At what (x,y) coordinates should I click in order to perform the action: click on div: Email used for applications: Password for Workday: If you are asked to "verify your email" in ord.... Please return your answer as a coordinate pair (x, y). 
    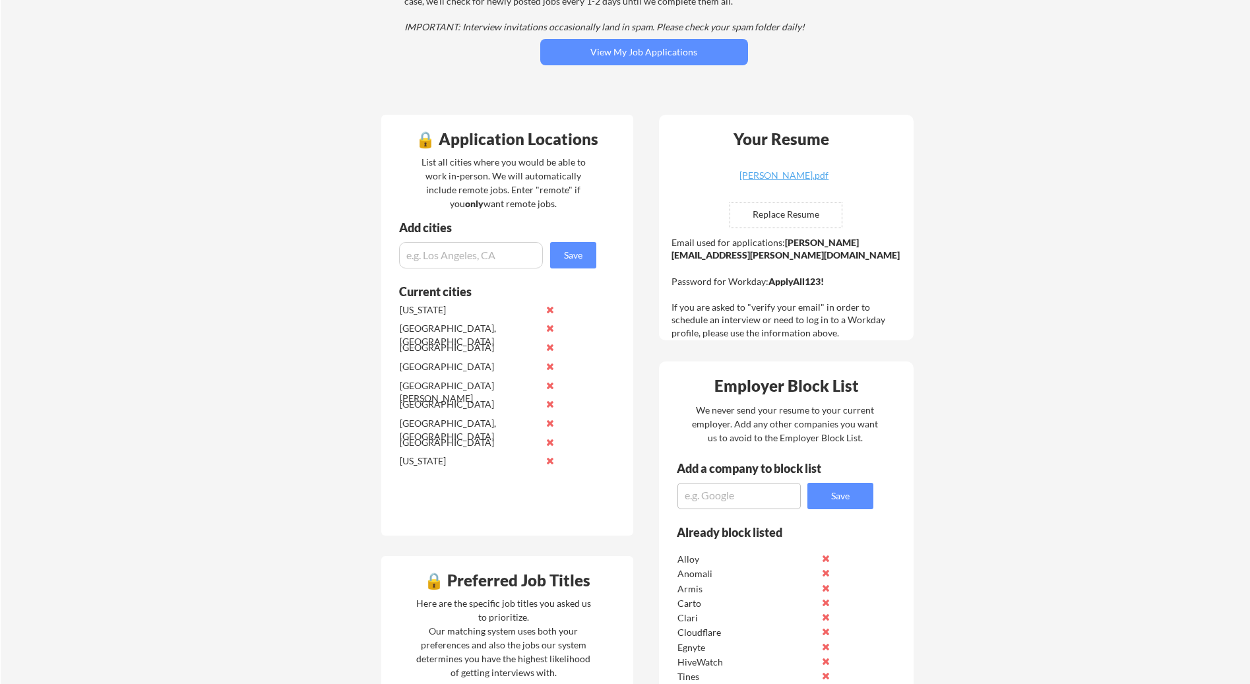
    Looking at the image, I should click on (788, 288).